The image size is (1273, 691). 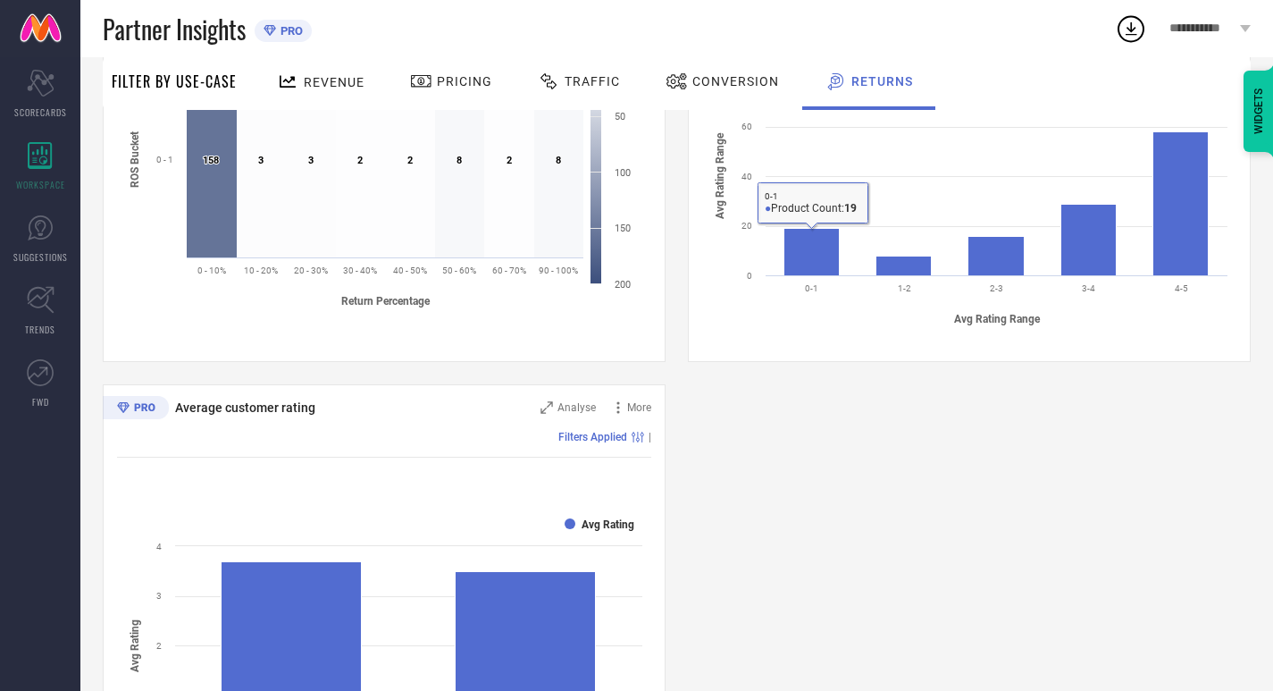 What do you see at coordinates (607, 524) in the screenshot?
I see `text: Avg Rating` at bounding box center [607, 524].